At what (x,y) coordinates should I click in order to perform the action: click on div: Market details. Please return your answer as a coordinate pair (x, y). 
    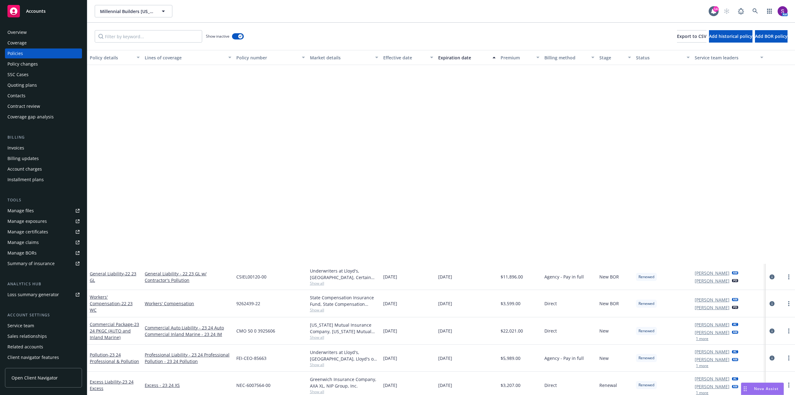
    Looking at the image, I should click on (341, 57).